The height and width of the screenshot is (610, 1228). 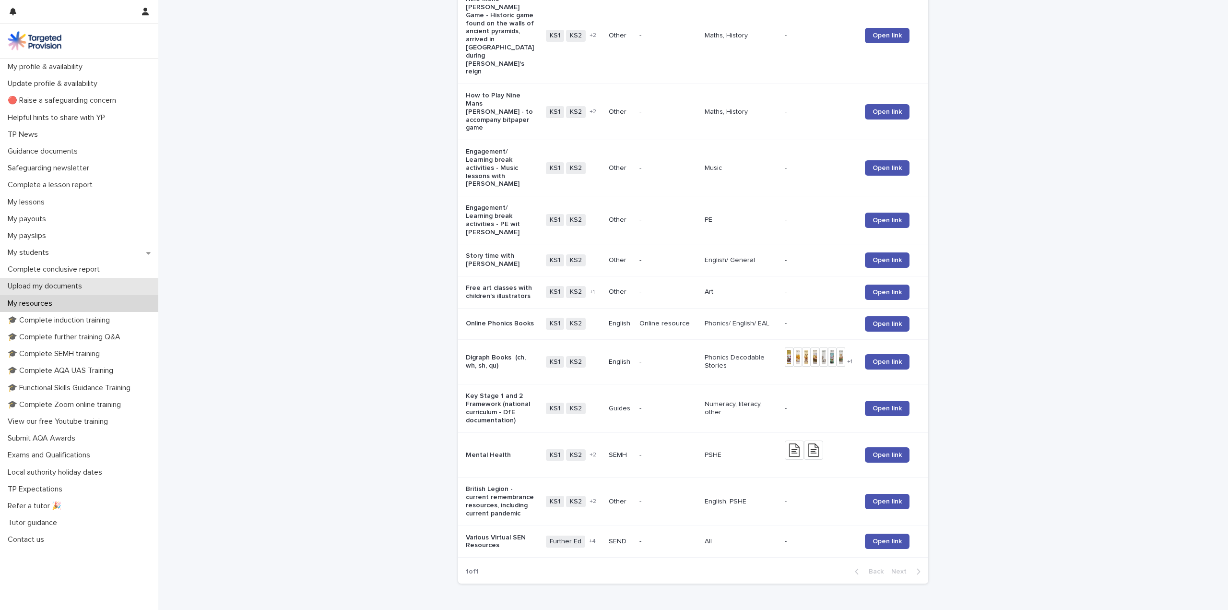 I want to click on p: English, so click(x=620, y=323).